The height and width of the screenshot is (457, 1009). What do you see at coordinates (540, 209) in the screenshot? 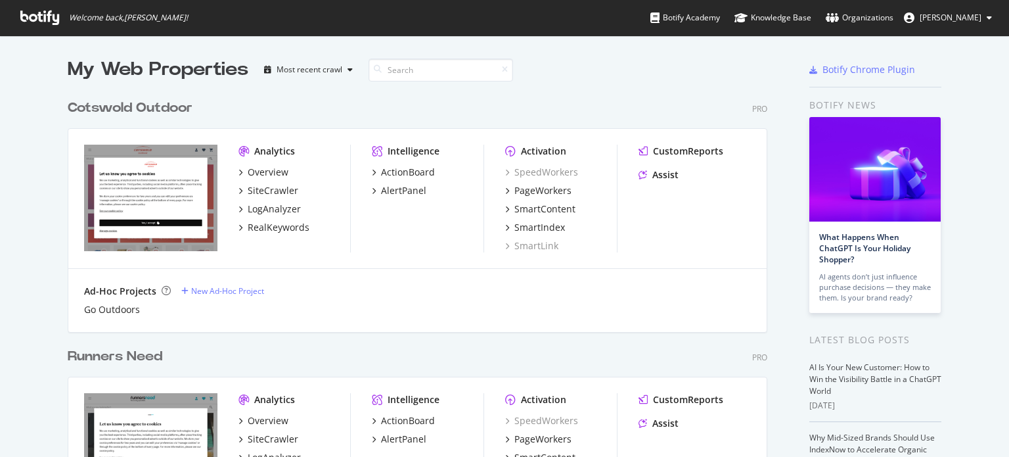
I see `a: SmartContent` at bounding box center [540, 209].